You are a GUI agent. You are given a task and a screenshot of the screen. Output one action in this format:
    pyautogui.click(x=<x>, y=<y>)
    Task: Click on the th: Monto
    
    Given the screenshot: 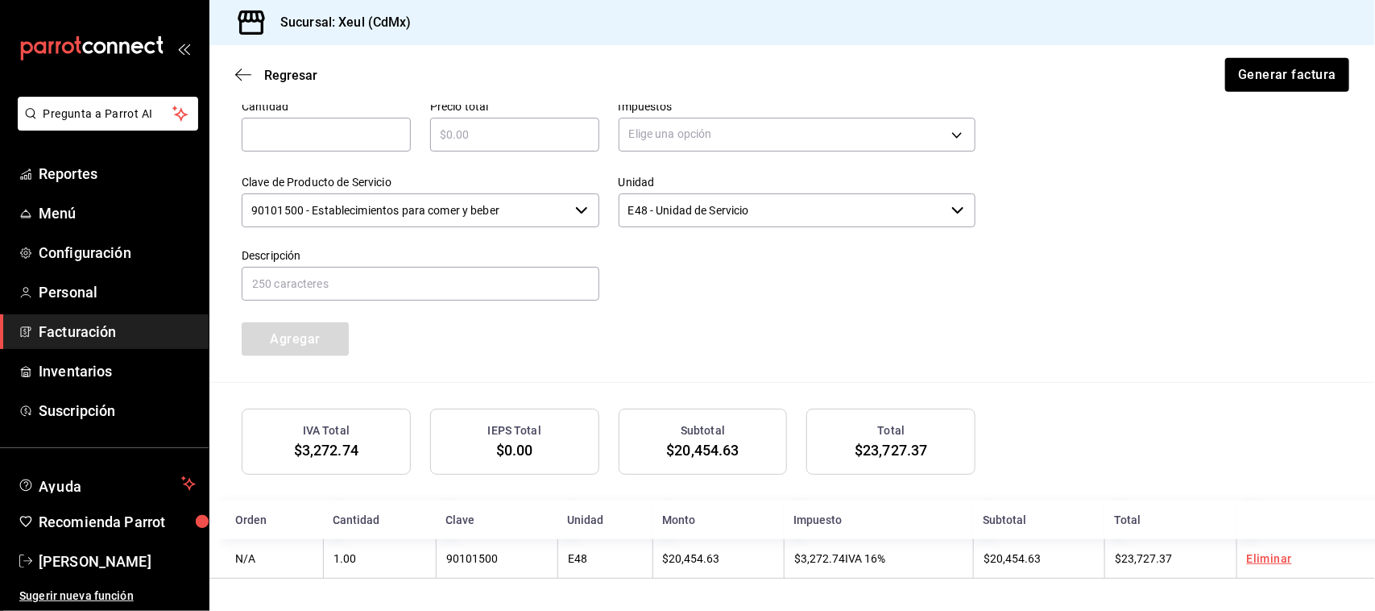 What is the action you would take?
    pyautogui.click(x=718, y=519)
    